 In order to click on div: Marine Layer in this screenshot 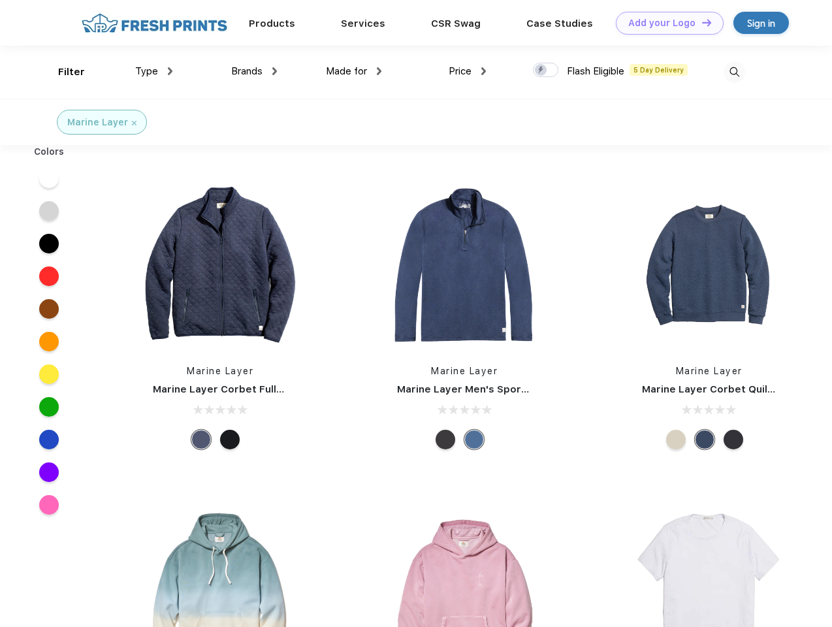, I will do `click(97, 122)`.